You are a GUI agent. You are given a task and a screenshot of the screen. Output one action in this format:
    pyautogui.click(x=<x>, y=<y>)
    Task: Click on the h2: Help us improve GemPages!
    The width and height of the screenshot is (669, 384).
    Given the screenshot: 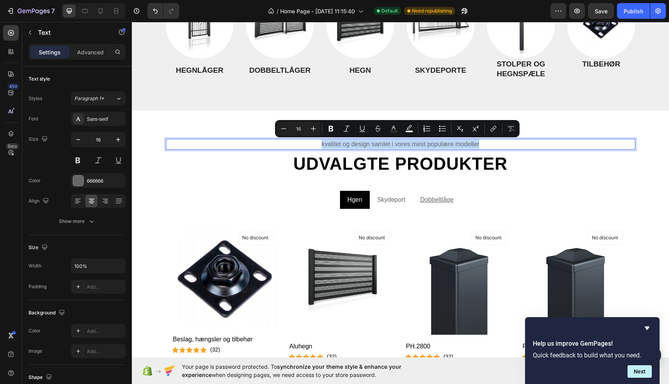 What is the action you would take?
    pyautogui.click(x=592, y=344)
    